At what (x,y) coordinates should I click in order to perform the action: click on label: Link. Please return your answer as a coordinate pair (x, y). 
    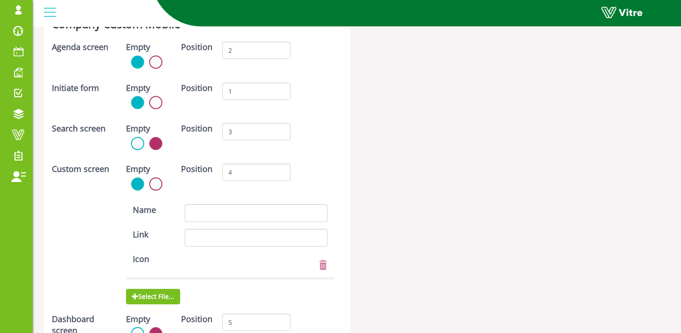
    Looking at the image, I should click on (140, 235).